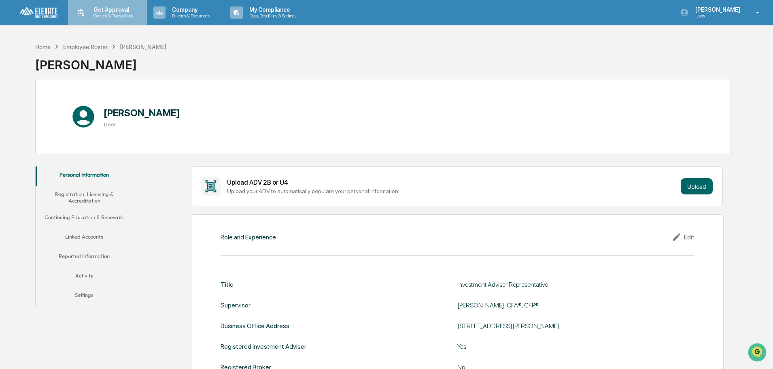 The image size is (773, 369). What do you see at coordinates (83, 106) in the screenshot?
I see `span: Attestations` at bounding box center [83, 106].